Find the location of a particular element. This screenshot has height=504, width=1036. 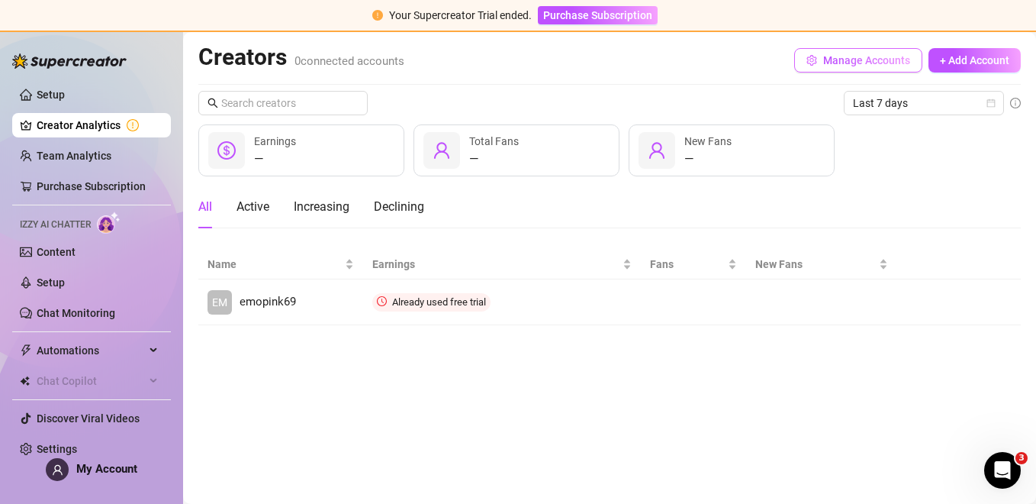

a: Team Analytics is located at coordinates (74, 156).